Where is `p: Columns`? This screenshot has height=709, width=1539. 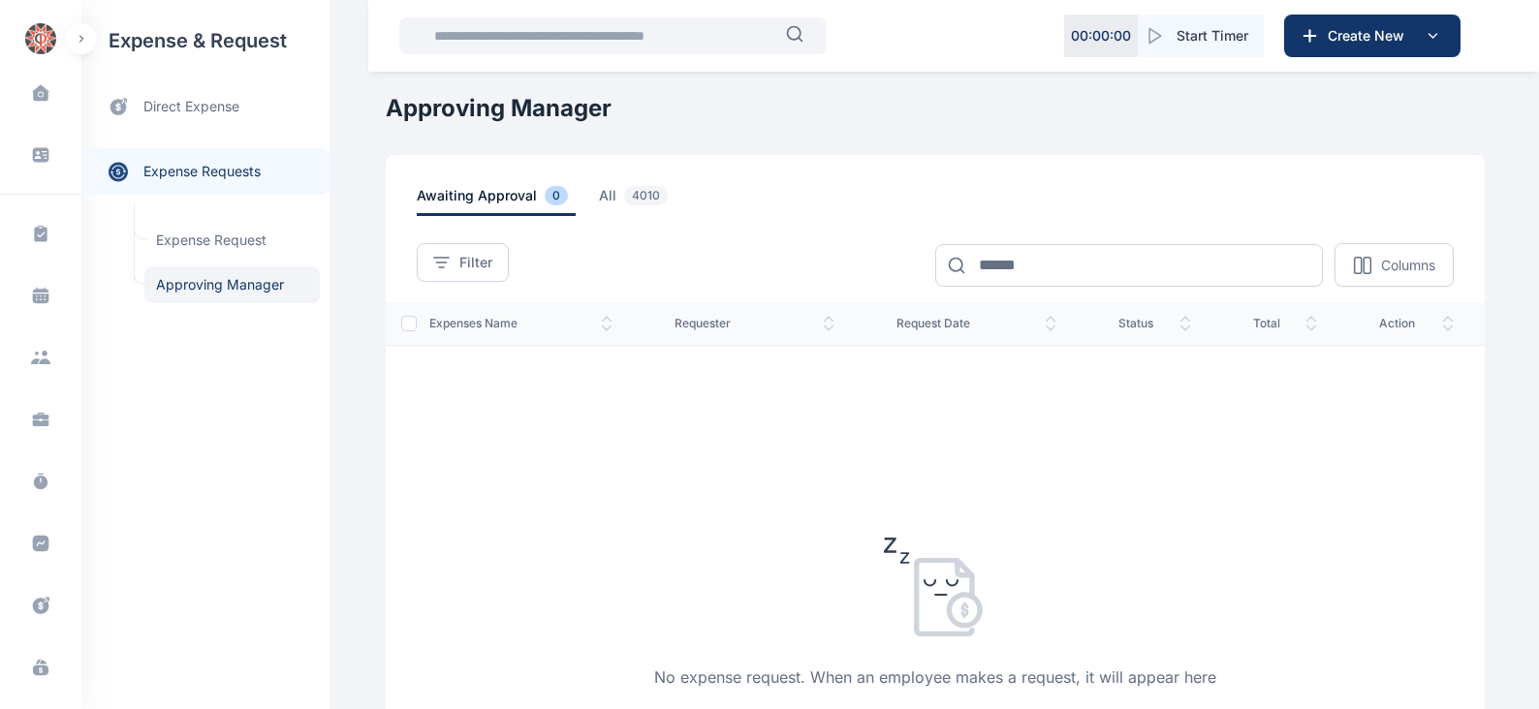
p: Columns is located at coordinates (1408, 266).